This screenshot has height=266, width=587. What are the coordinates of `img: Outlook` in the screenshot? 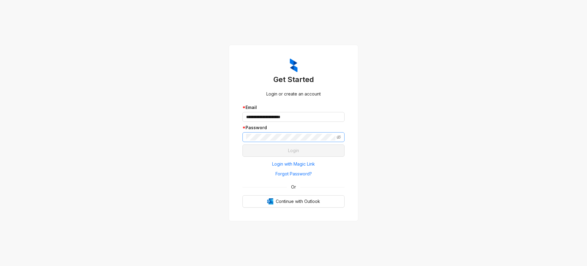 It's located at (270, 201).